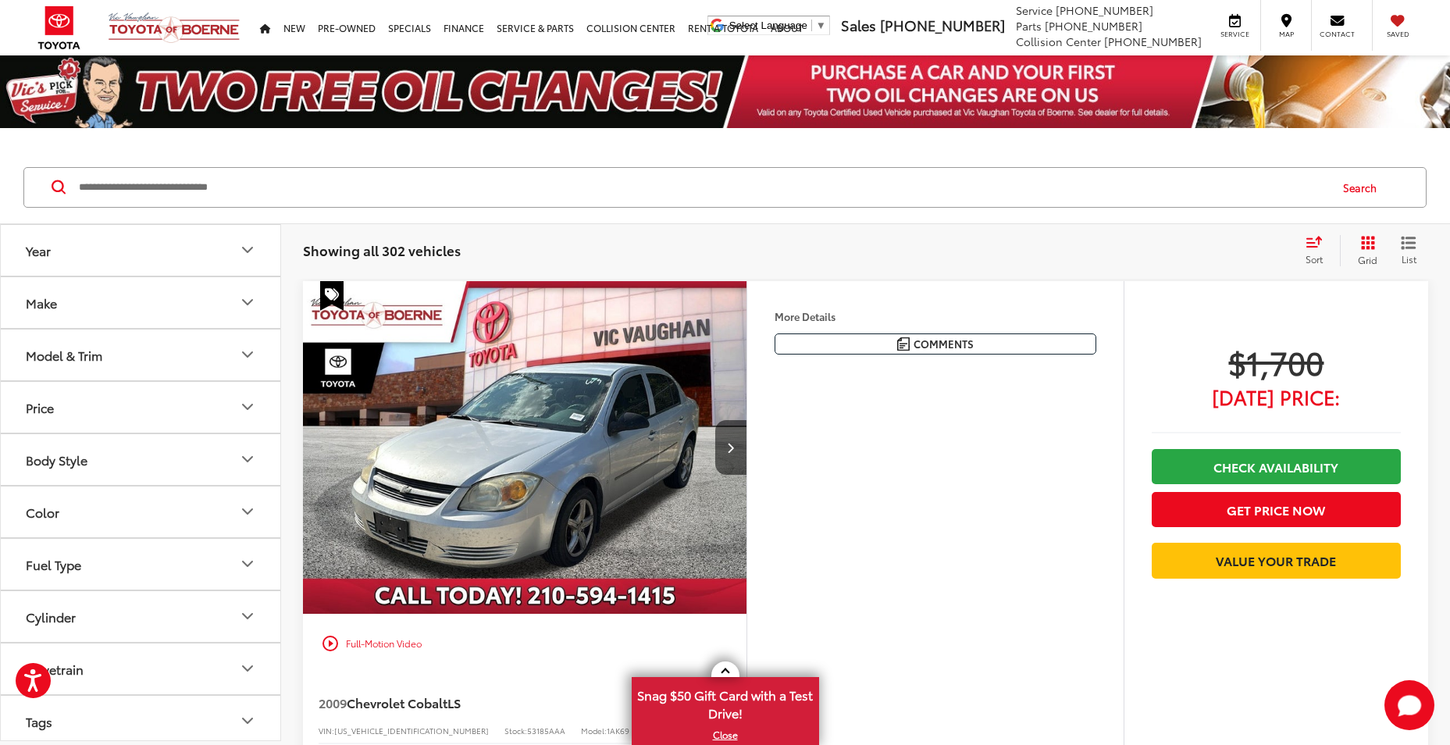 The image size is (1450, 745). I want to click on button: CylinderCylinder, so click(141, 616).